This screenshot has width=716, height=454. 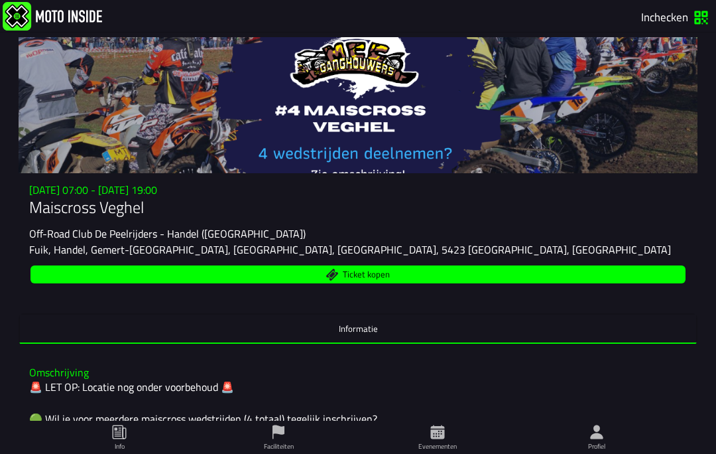 I want to click on span: Inchecken, so click(x=664, y=17).